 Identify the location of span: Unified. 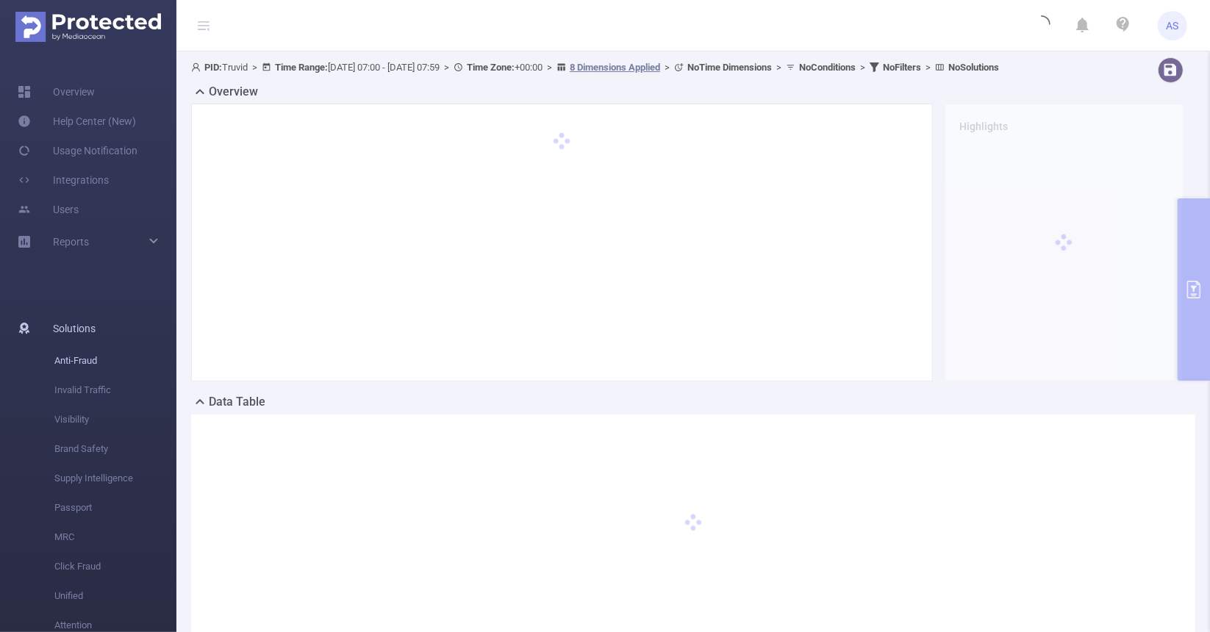
(115, 596).